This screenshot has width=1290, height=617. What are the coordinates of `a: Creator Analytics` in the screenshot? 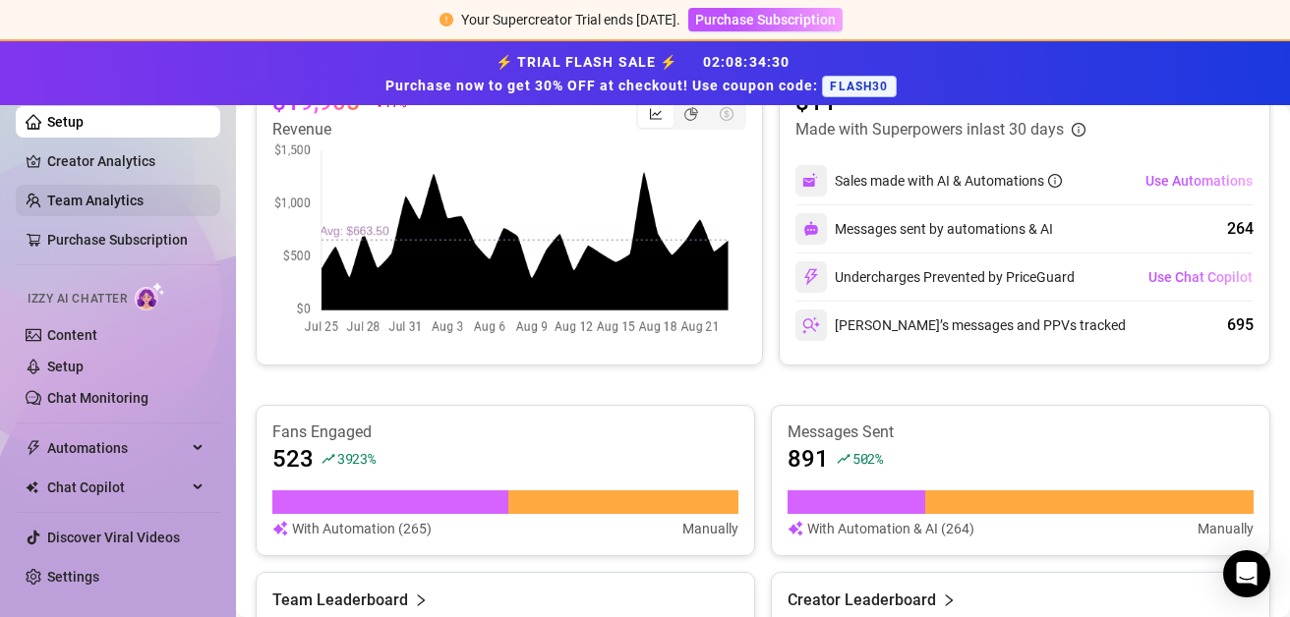 It's located at (126, 161).